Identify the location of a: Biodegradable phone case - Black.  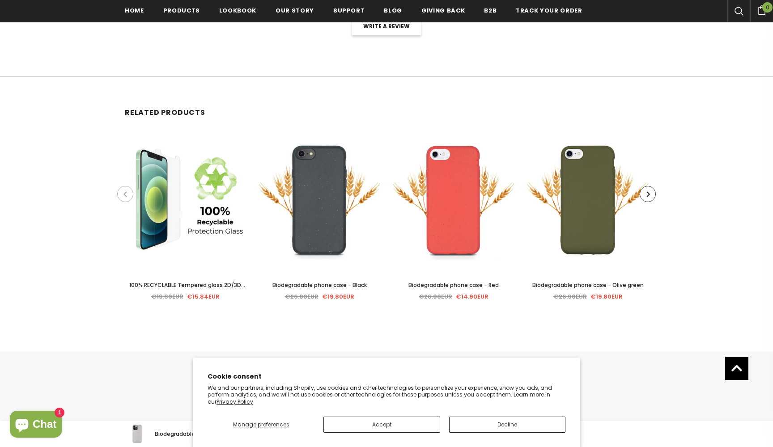
(319, 285).